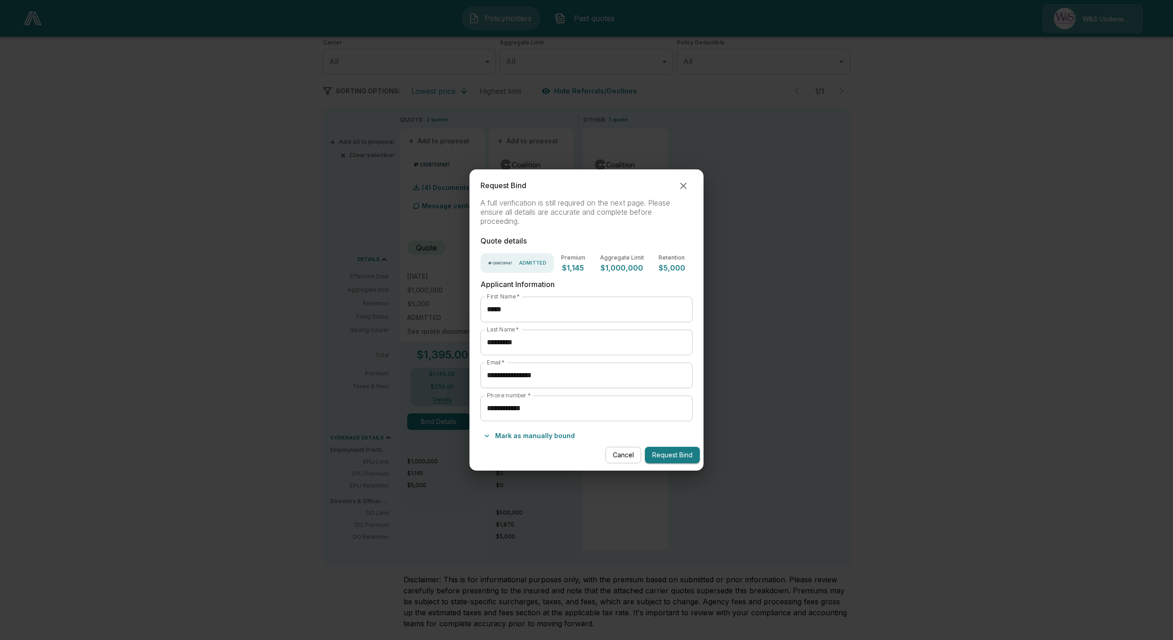 The width and height of the screenshot is (1173, 640). I want to click on p: $1,145, so click(573, 268).